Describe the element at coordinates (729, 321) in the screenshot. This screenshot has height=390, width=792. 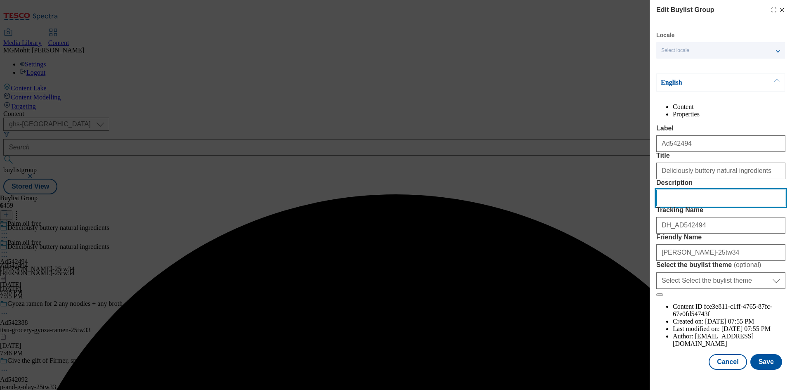
I see `li: Created on:` at that location.